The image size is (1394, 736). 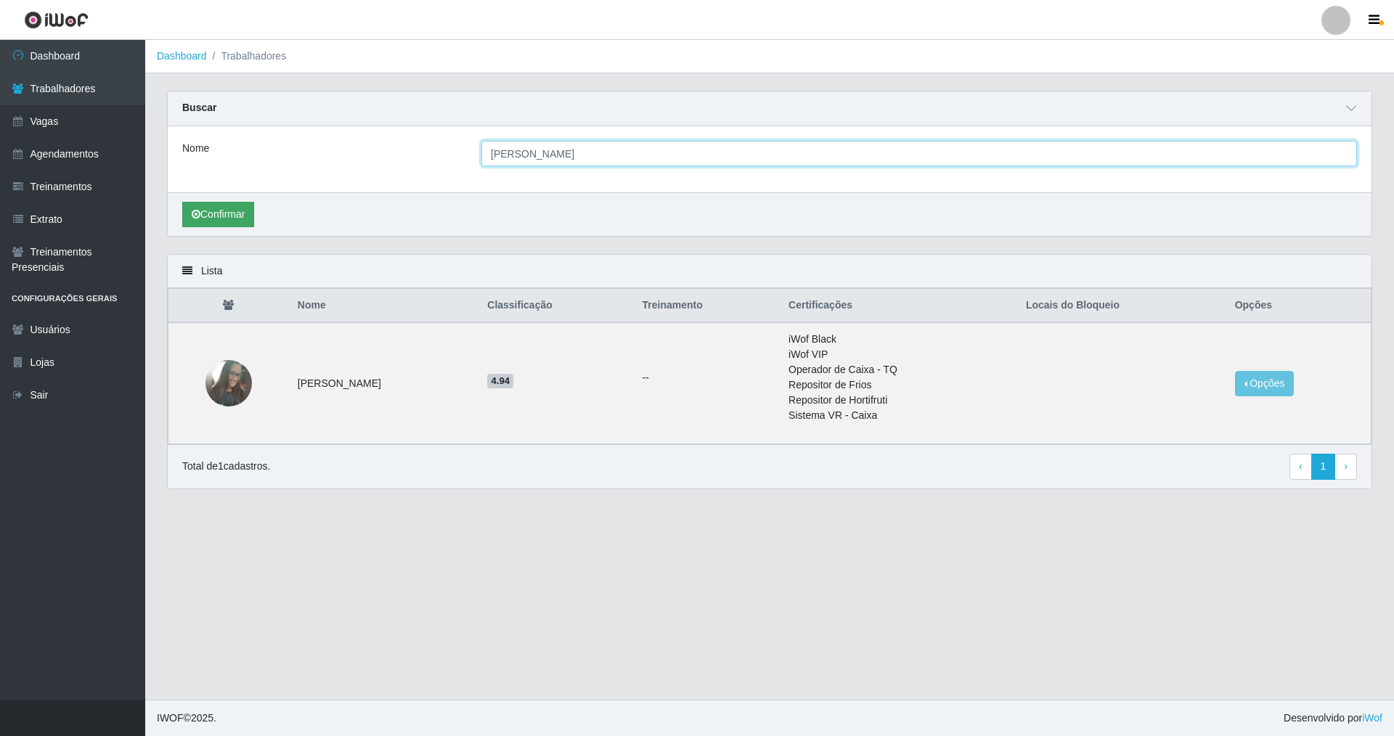 I want to click on label: Nome, so click(x=195, y=148).